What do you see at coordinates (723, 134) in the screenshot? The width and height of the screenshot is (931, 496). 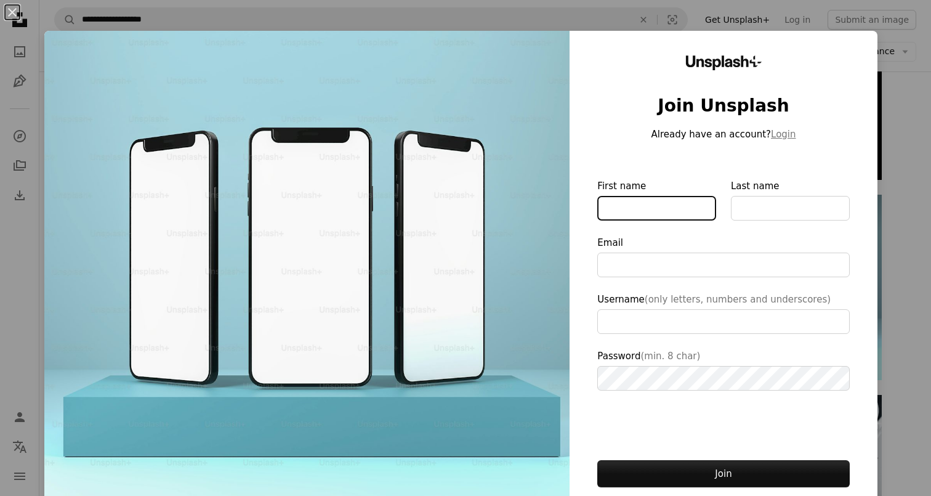 I see `p: Already have an account?` at bounding box center [723, 134].